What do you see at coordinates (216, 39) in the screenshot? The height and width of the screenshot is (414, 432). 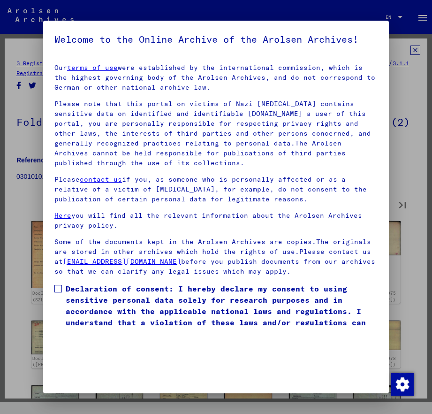 I see `h5: Welcome to the Online Archive of the Arolsen Archives!` at bounding box center [216, 39].